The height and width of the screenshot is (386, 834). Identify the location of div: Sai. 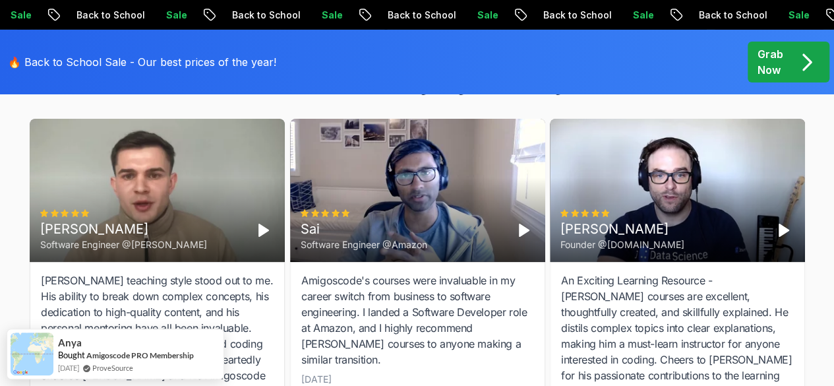
(364, 229).